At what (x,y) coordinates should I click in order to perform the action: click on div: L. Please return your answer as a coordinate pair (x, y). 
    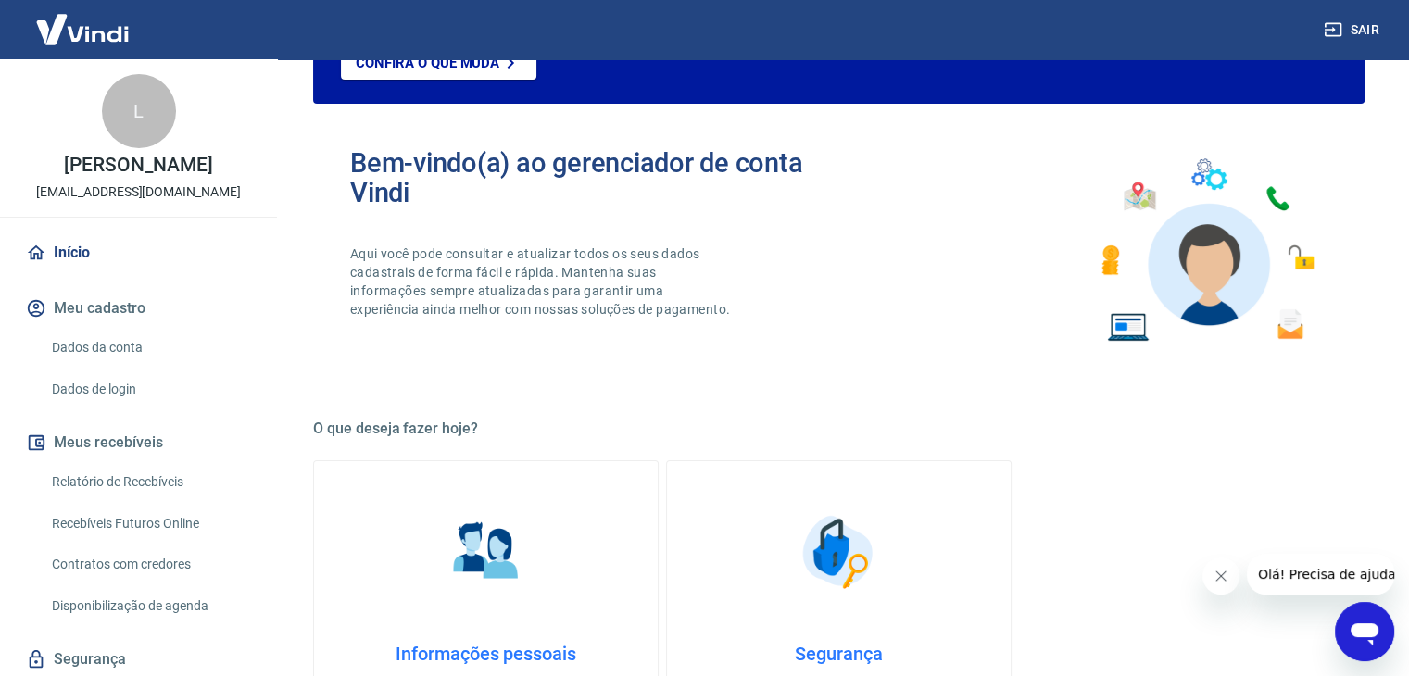
    Looking at the image, I should click on (139, 111).